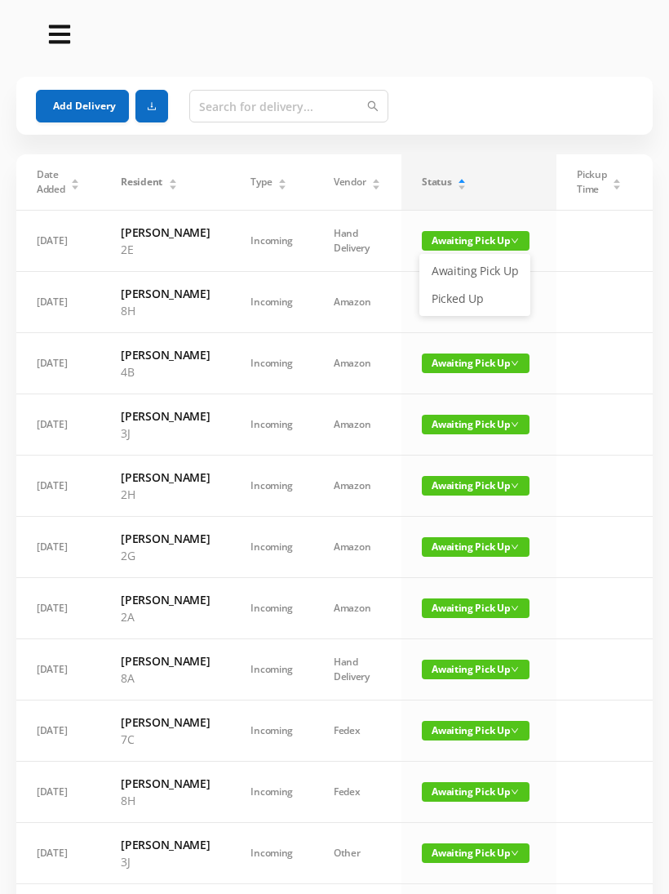 The image size is (669, 894). I want to click on input: Search for delivery..., so click(289, 106).